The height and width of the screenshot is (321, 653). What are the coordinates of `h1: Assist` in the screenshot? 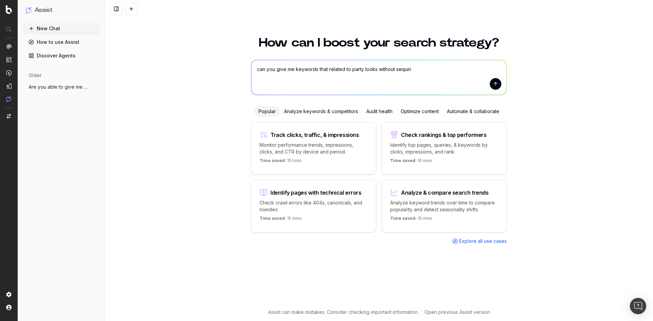 It's located at (44, 10).